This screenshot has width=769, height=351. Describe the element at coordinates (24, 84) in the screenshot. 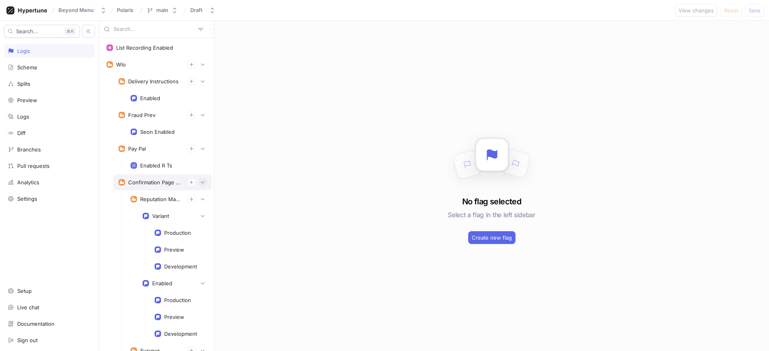

I see `div: Splits` at that location.